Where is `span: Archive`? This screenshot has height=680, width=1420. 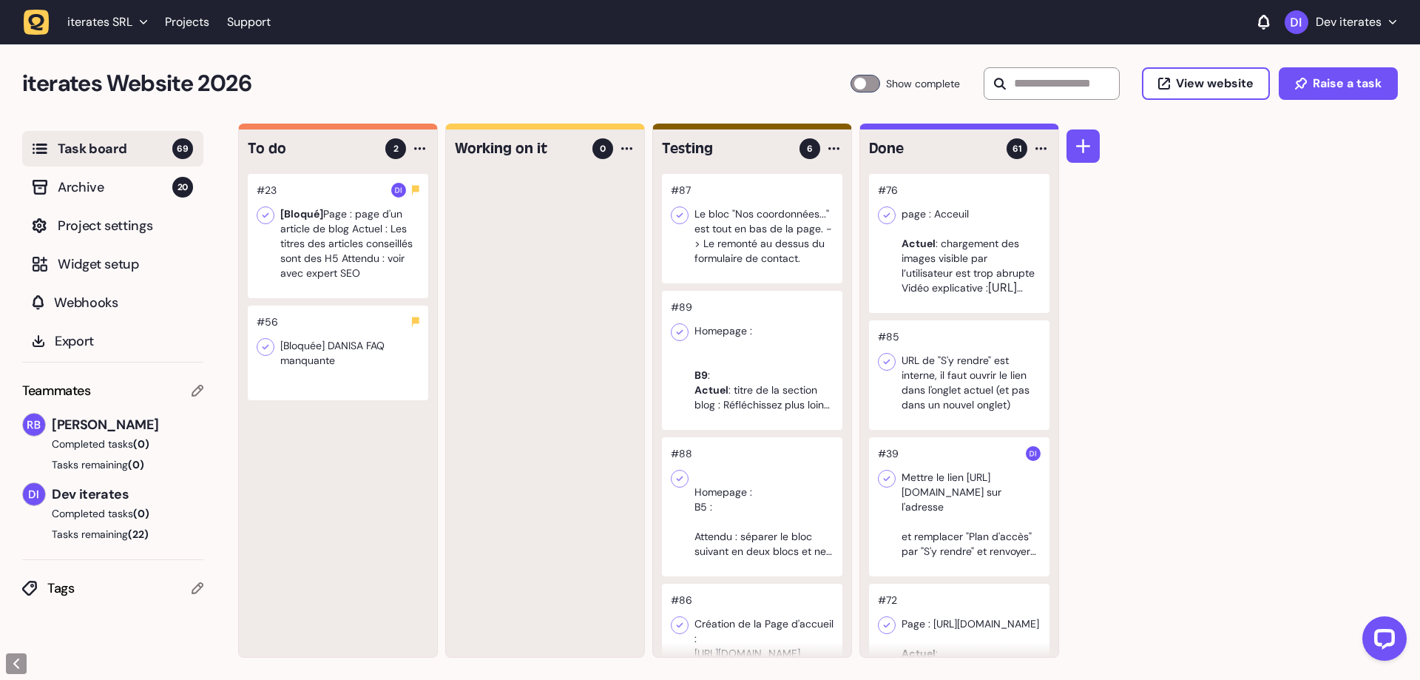 span: Archive is located at coordinates (115, 187).